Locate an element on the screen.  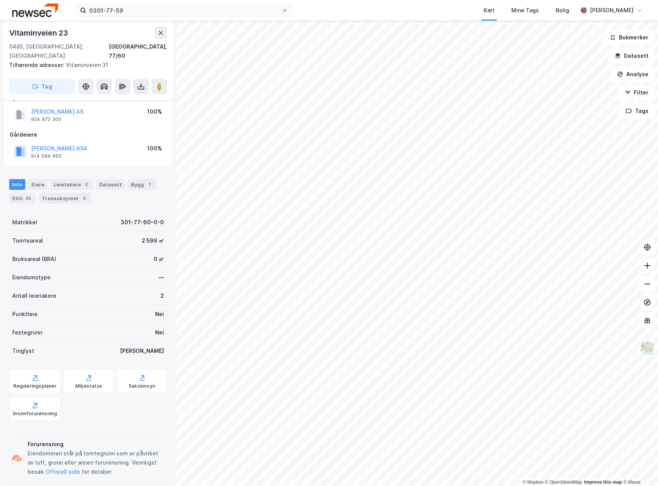
div: Transaksjoner is located at coordinates (65, 198).